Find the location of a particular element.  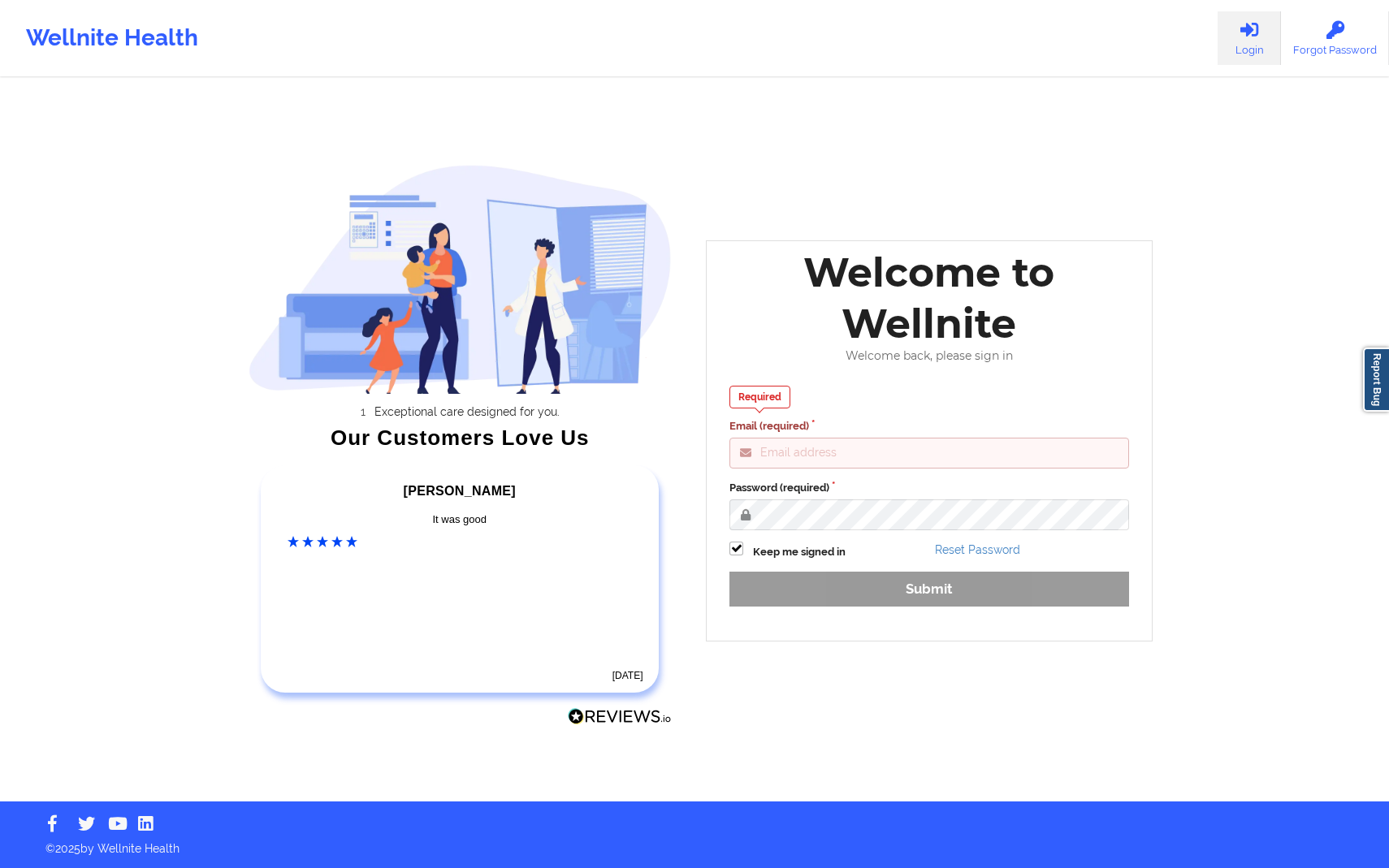

input: Email address is located at coordinates (929, 453).